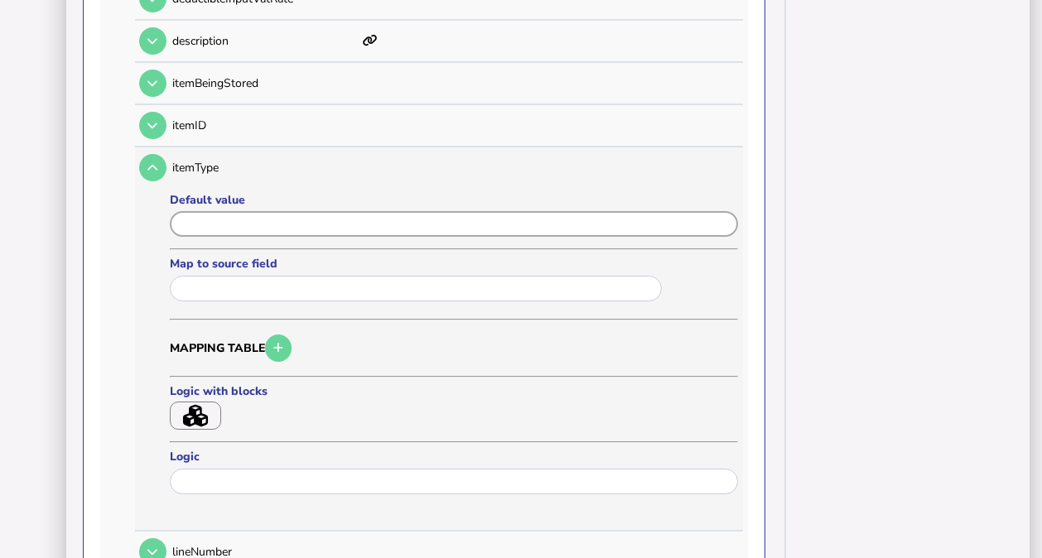 The width and height of the screenshot is (1042, 558). What do you see at coordinates (240, 391) in the screenshot?
I see `label: Logic with blocks` at bounding box center [240, 391].